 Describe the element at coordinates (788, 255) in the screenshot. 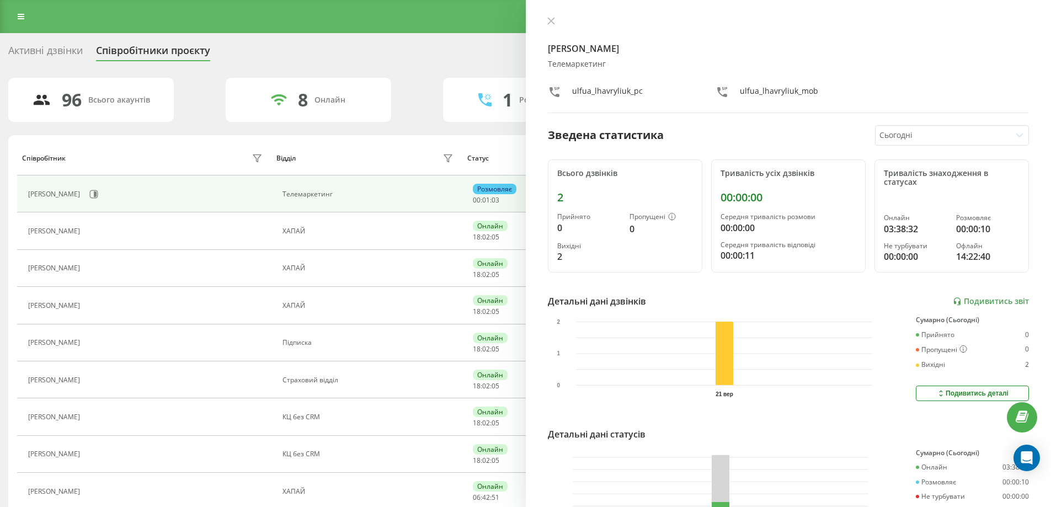

I see `div: 00:00:11` at that location.